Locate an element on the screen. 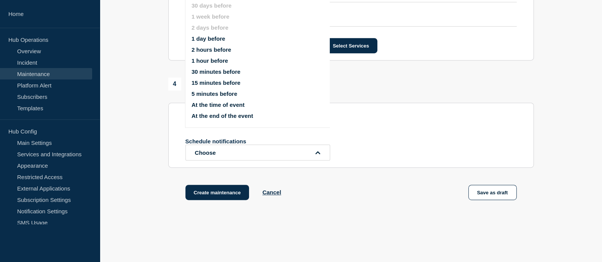  button: Save as draft is located at coordinates (492, 193).